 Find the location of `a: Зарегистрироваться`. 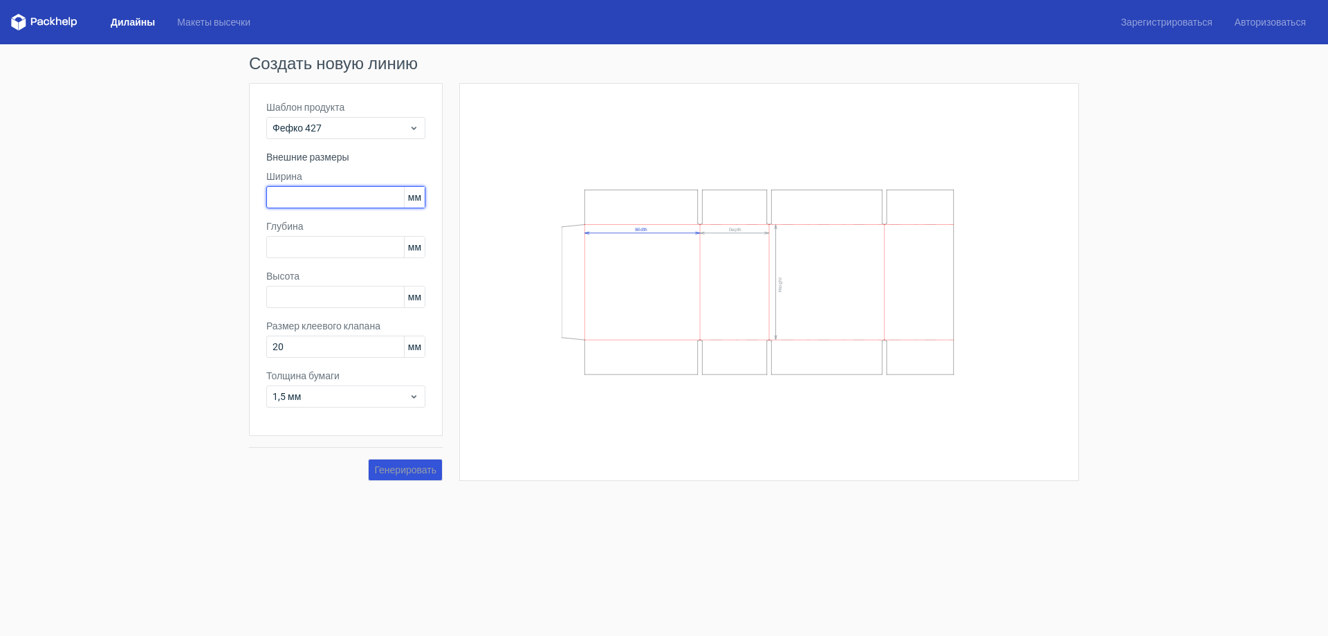

a: Зарегистрироваться is located at coordinates (1166, 22).